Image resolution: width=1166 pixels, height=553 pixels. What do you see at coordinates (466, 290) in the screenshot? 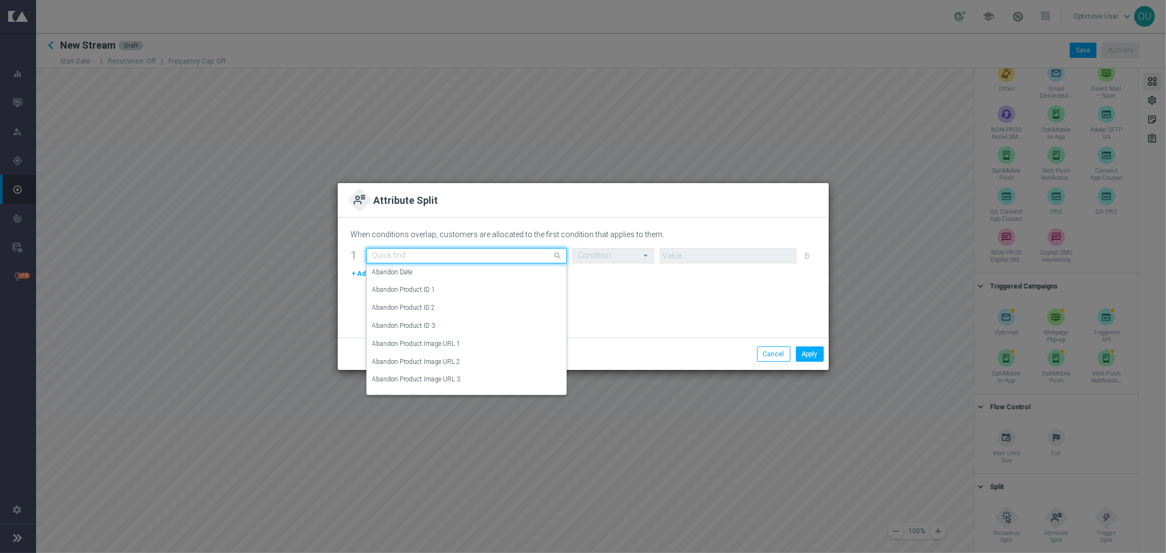
I see `div: Abandon Product ID 1` at bounding box center [466, 290].